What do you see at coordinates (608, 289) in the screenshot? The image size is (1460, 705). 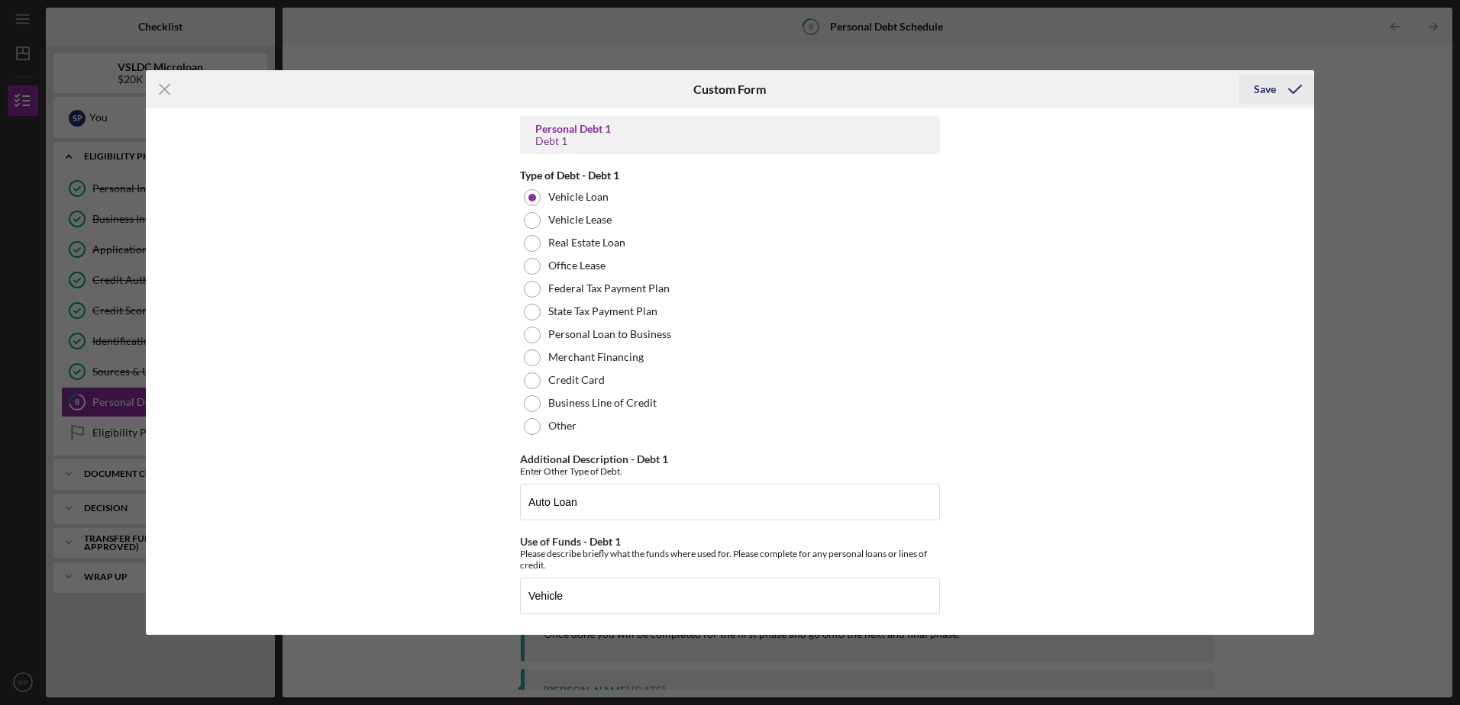 I see `label: Federal Tax Payment Plan` at bounding box center [608, 289].